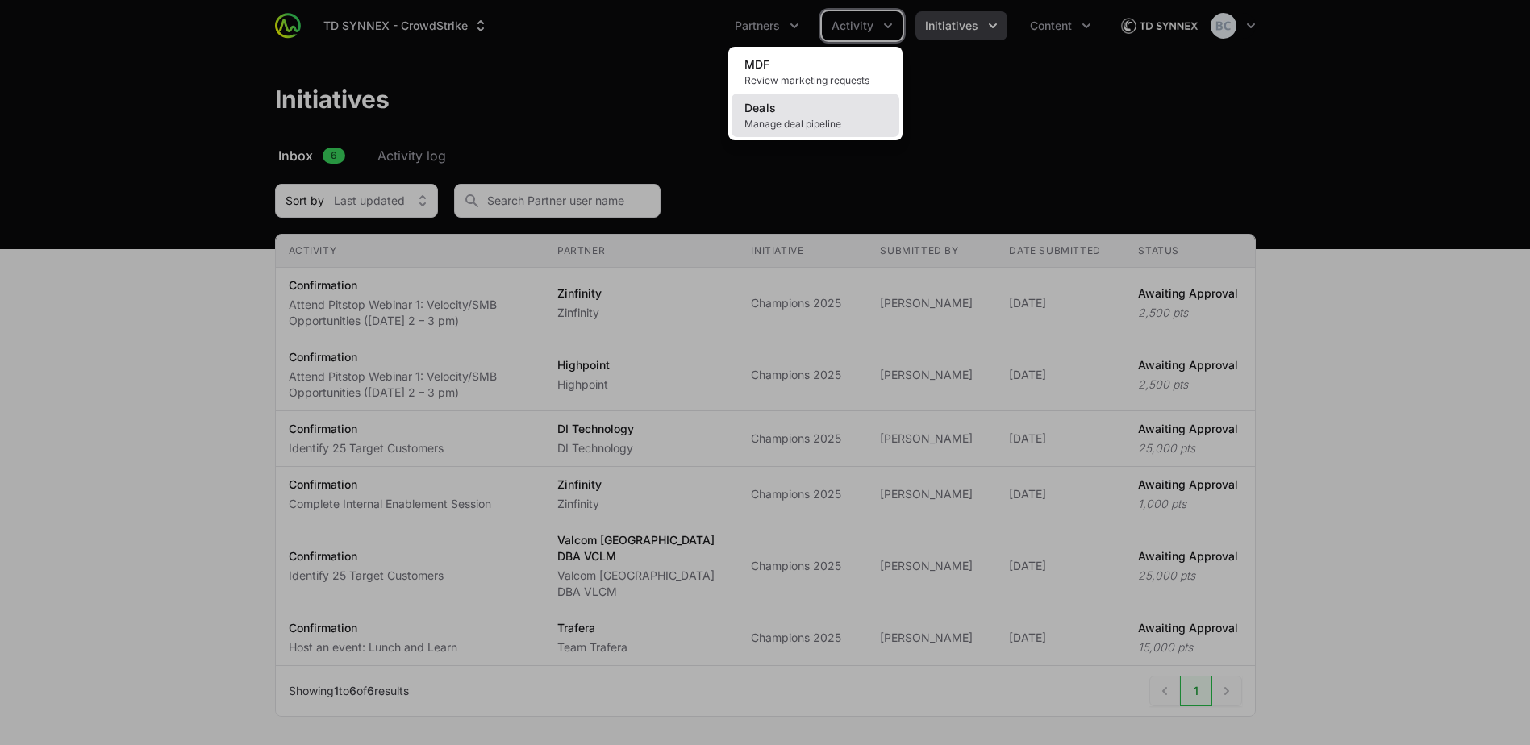 The image size is (1530, 745). I want to click on span: Deals, so click(761, 107).